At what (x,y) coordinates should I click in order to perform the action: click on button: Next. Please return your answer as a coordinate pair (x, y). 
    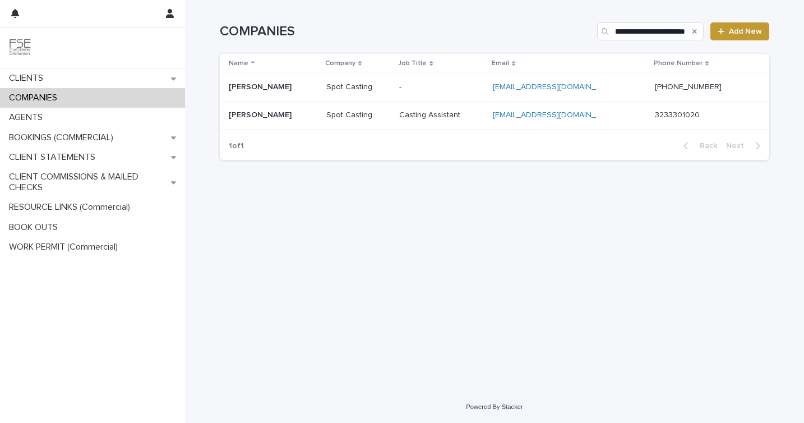
    Looking at the image, I should click on (746, 146).